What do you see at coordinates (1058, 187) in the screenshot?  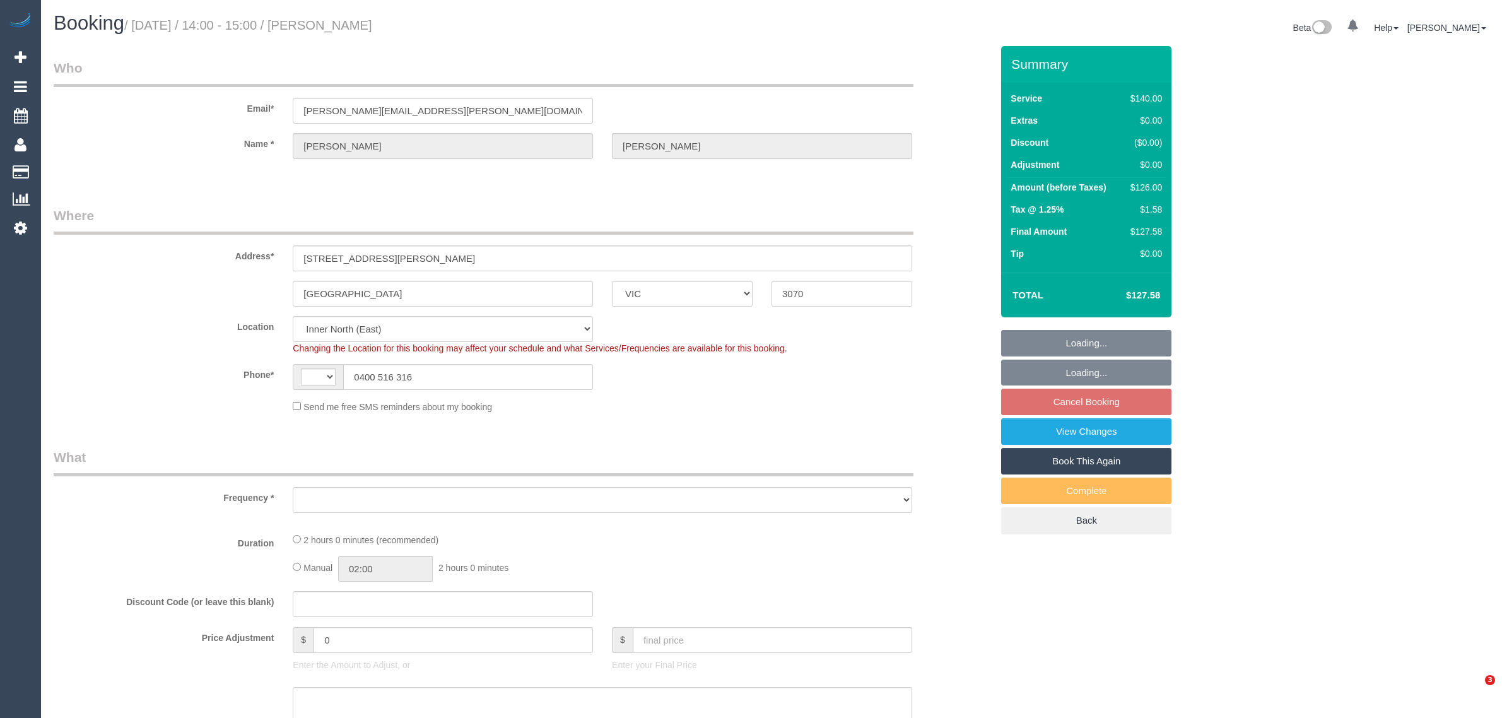 I see `label: Amount (before Taxes)` at bounding box center [1058, 187].